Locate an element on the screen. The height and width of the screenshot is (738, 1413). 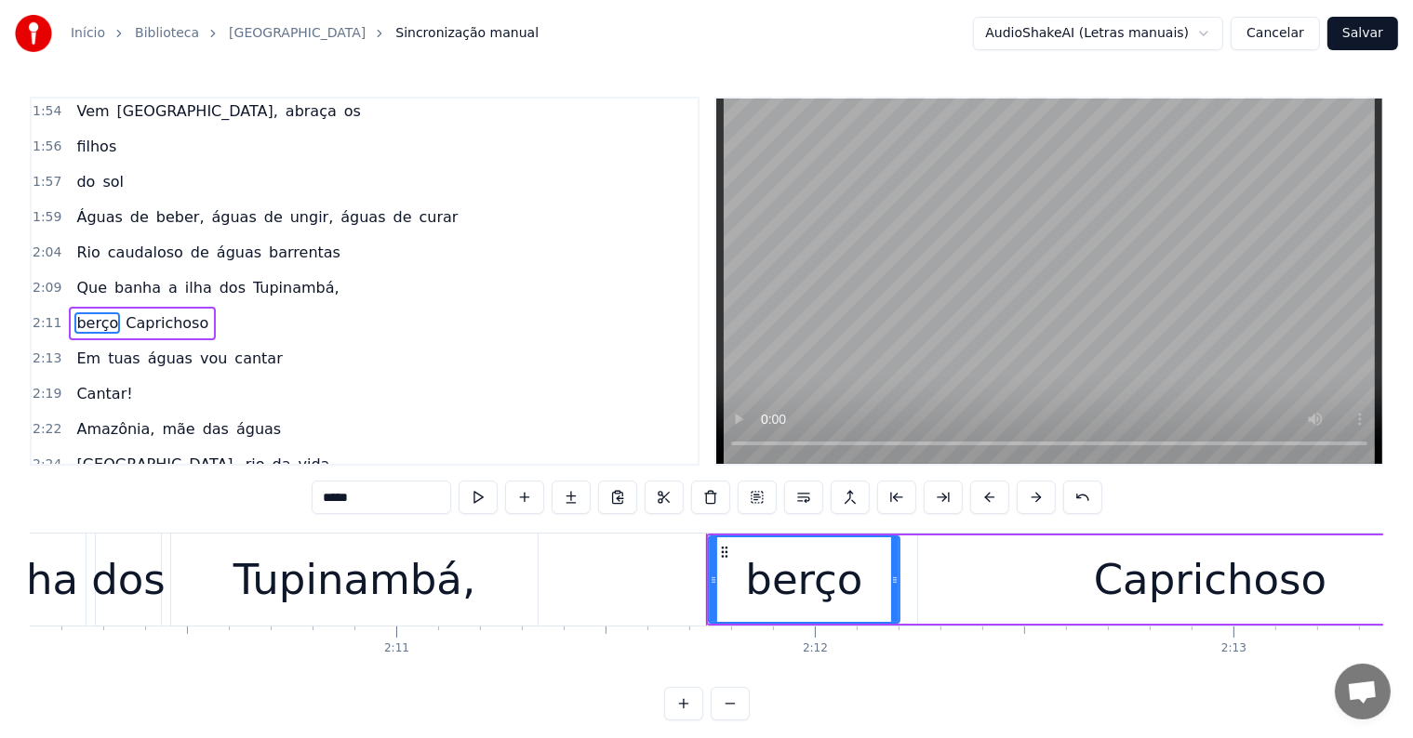
span: Em is located at coordinates (88, 358).